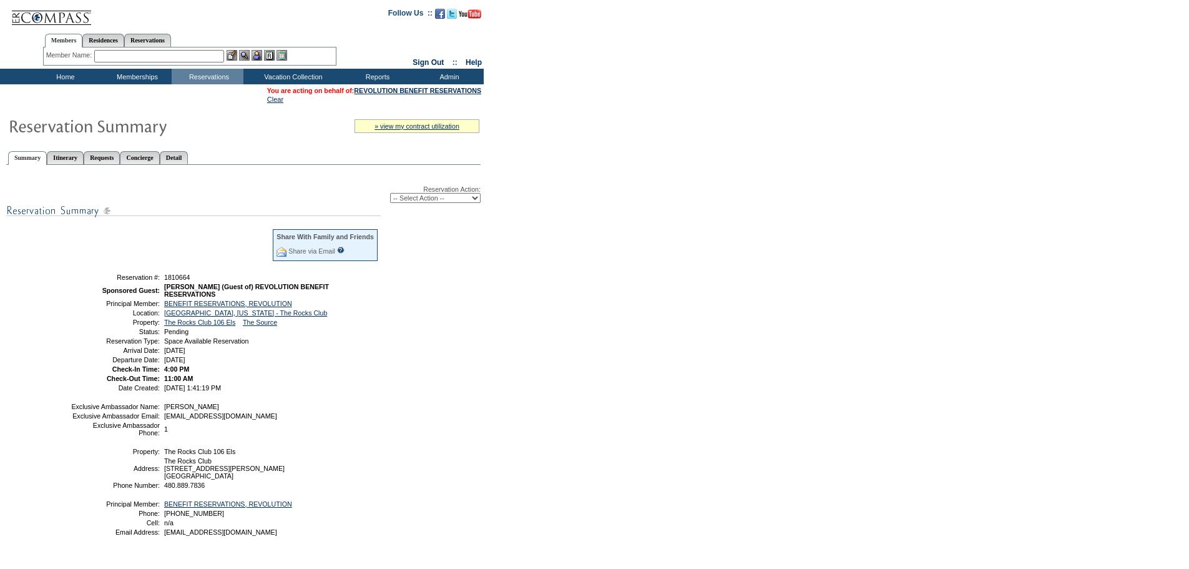 This screenshot has width=1189, height=569. I want to click on span: n/a, so click(169, 522).